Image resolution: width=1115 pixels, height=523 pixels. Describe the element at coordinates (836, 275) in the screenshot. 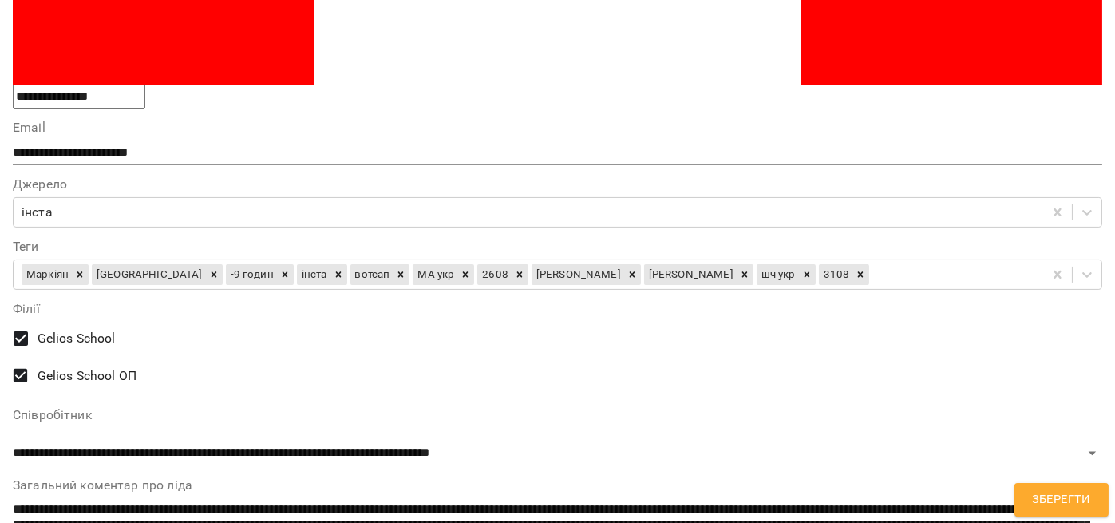

I see `div: 3108` at that location.